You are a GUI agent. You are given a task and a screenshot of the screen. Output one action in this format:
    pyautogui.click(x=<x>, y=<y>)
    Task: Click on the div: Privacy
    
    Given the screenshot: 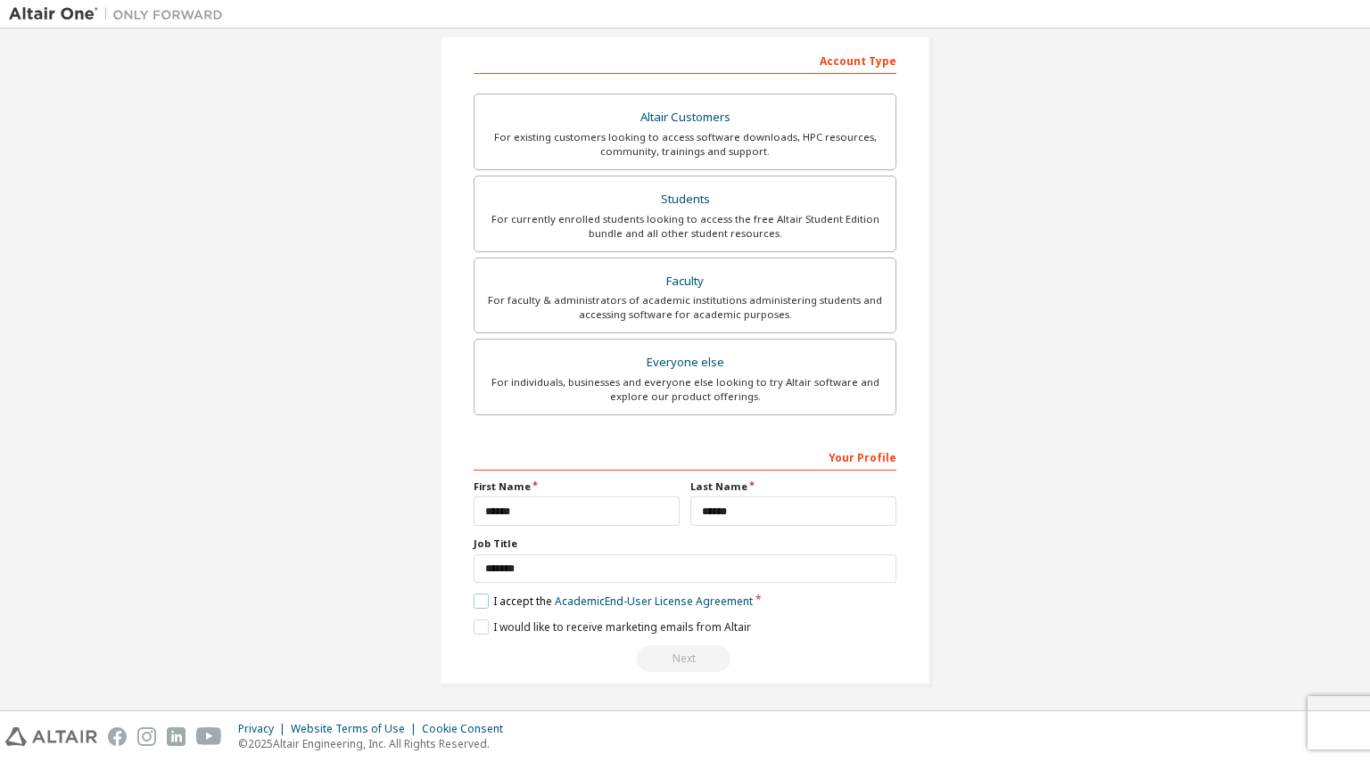 What is the action you would take?
    pyautogui.click(x=264, y=729)
    